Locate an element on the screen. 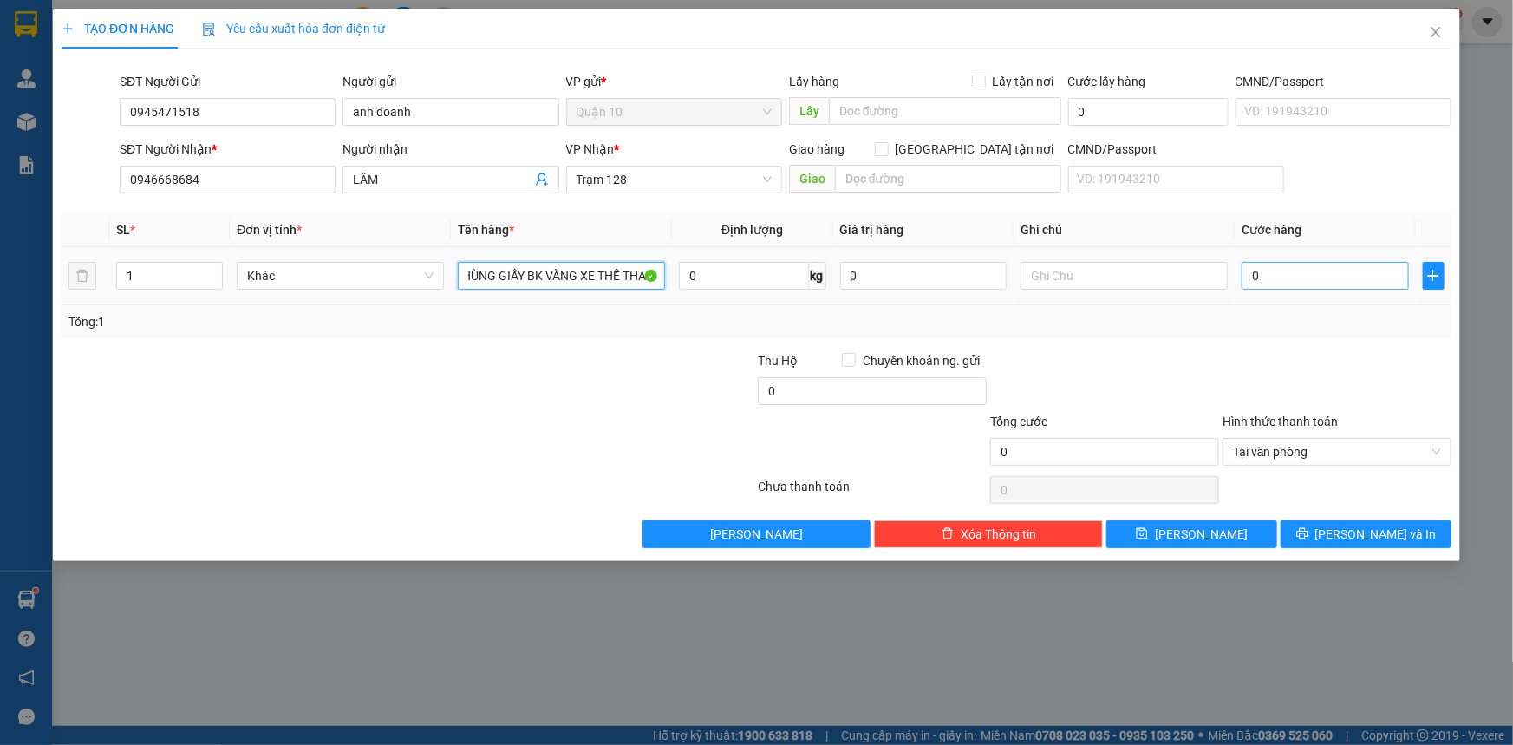  span: user-add is located at coordinates (542, 179).